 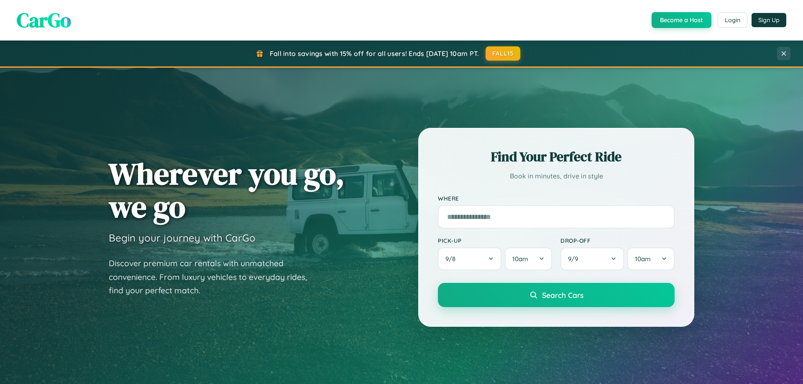 What do you see at coordinates (470, 259) in the screenshot?
I see `button: 9/8` at bounding box center [470, 259].